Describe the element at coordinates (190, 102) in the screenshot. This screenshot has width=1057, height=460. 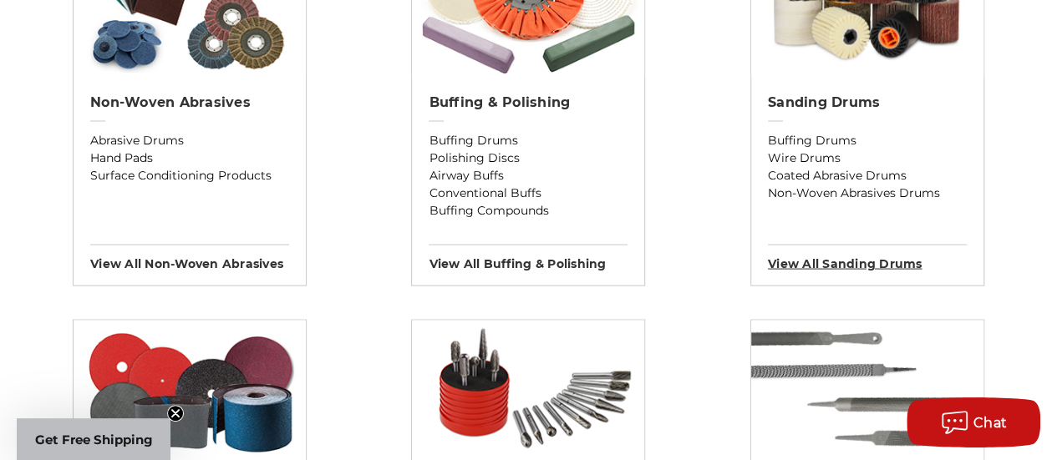
I see `h2: Non-woven Abrasives` at that location.